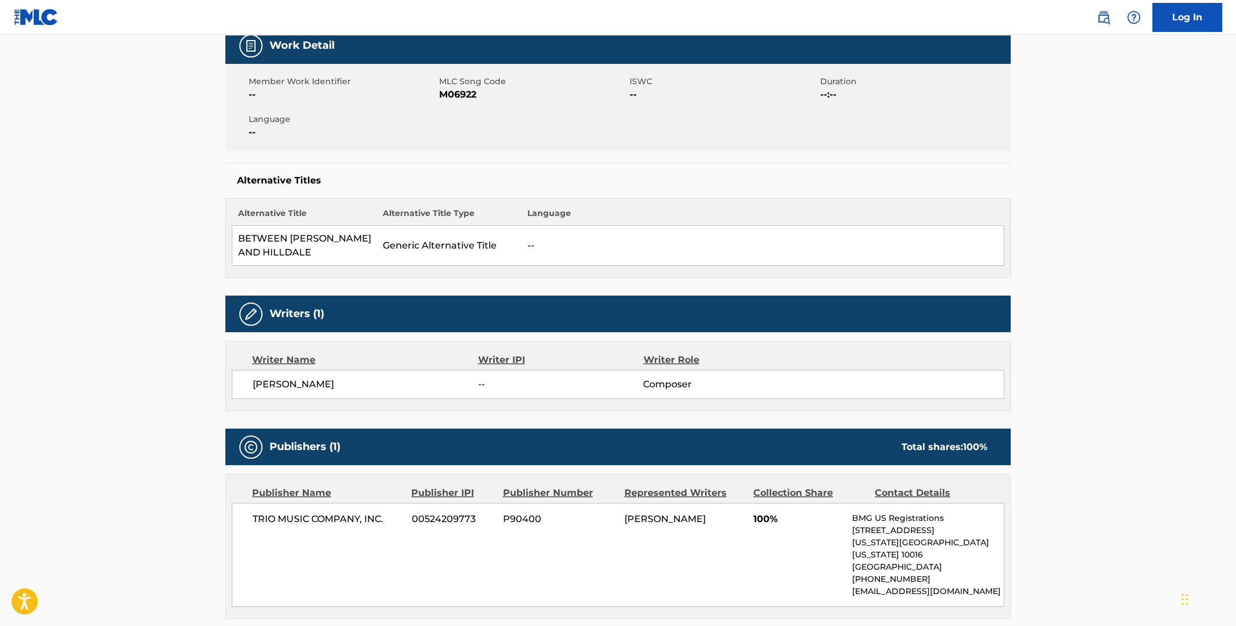 The height and width of the screenshot is (626, 1236). What do you see at coordinates (718, 360) in the screenshot?
I see `div: Writer Role` at bounding box center [718, 360].